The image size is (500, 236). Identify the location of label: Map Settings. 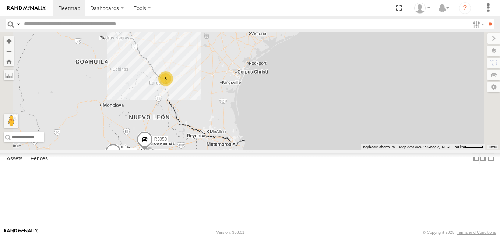
(493, 87).